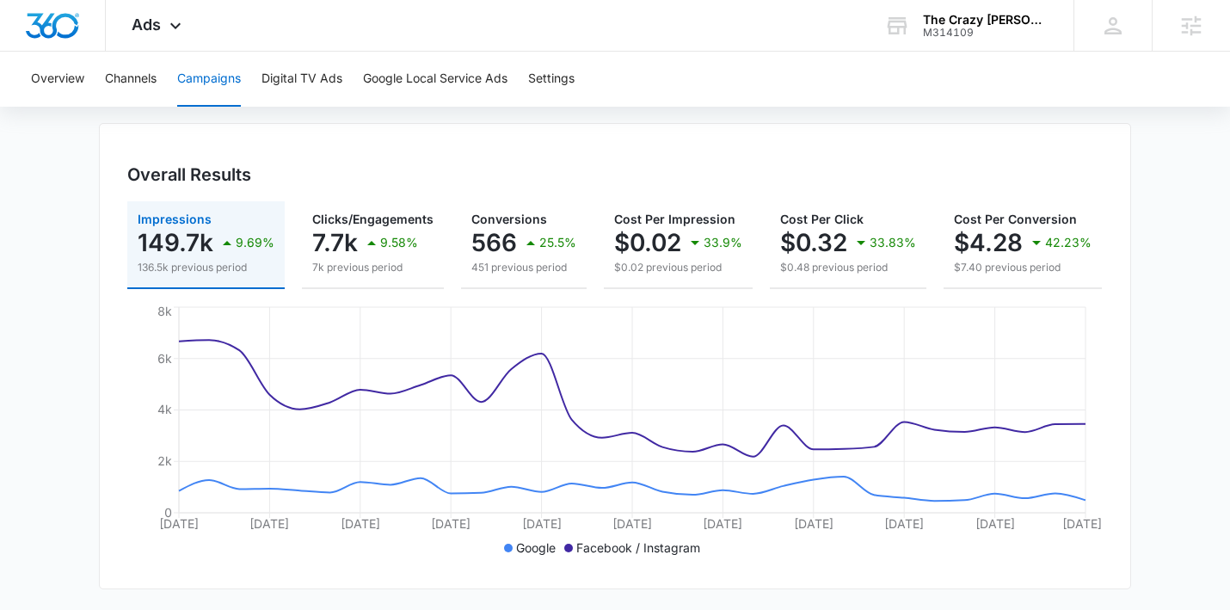 Image resolution: width=1230 pixels, height=610 pixels. What do you see at coordinates (175, 218) in the screenshot?
I see `span: Impressions` at bounding box center [175, 218].